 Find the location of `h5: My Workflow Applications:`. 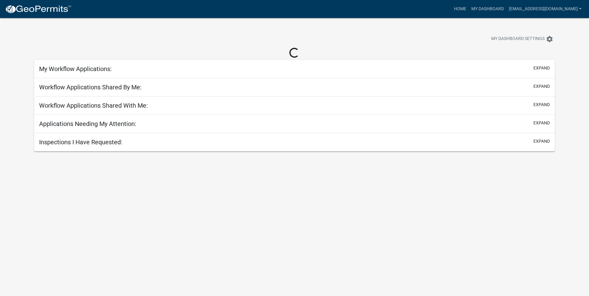

h5: My Workflow Applications: is located at coordinates (75, 69).